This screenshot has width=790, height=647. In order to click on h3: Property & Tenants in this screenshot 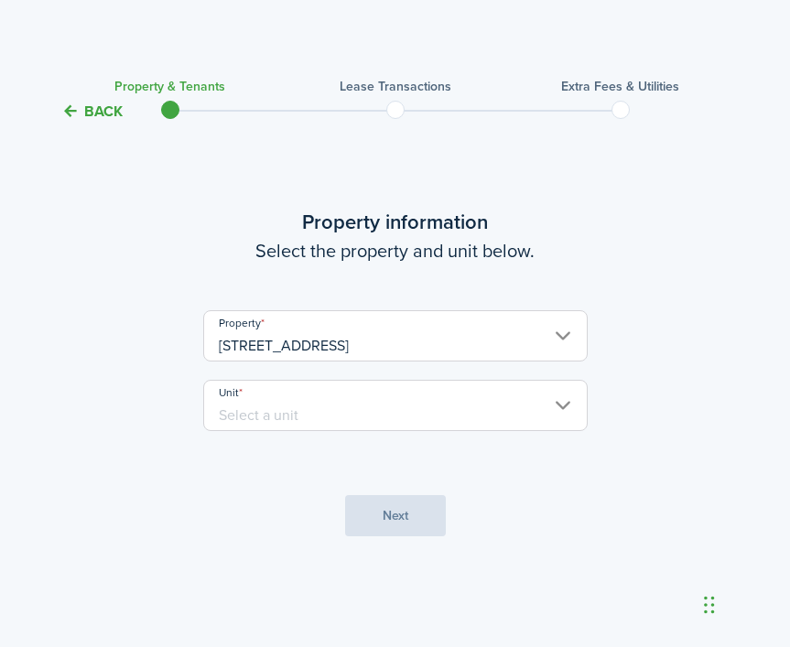, I will do `click(169, 86)`.